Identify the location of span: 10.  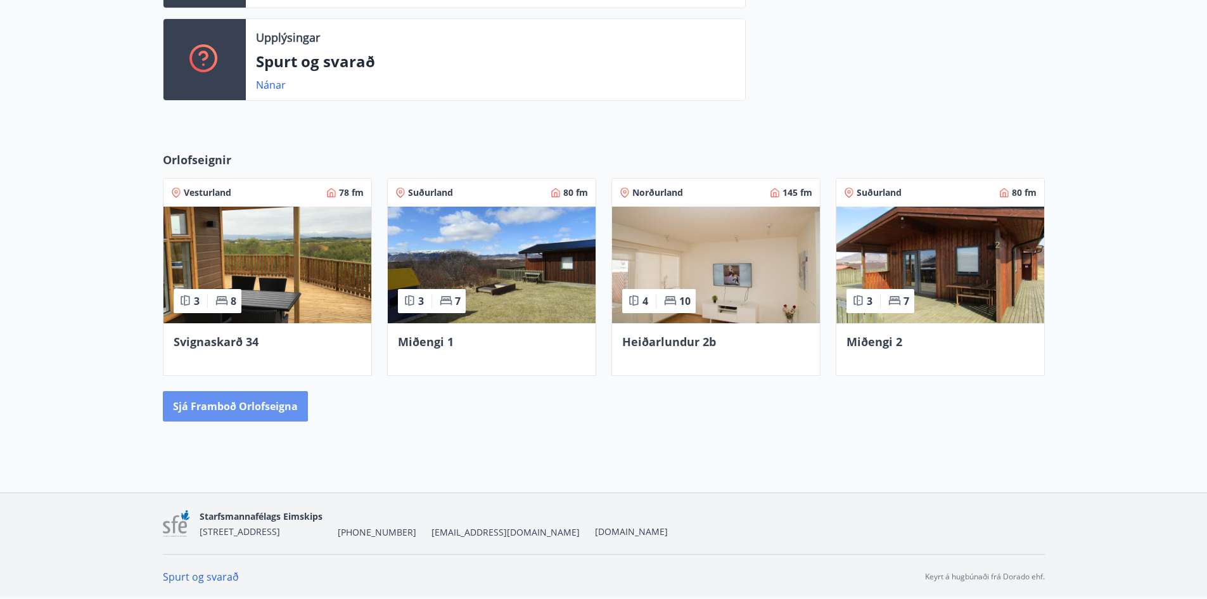
(685, 301).